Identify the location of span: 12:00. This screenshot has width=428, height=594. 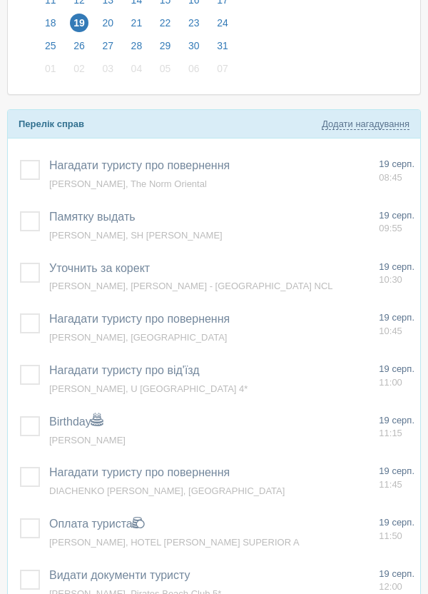
(391, 586).